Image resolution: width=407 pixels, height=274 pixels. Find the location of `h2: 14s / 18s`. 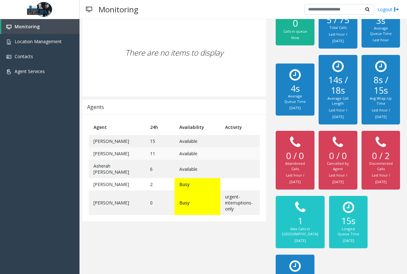

h2: 14s / 18s is located at coordinates (338, 85).